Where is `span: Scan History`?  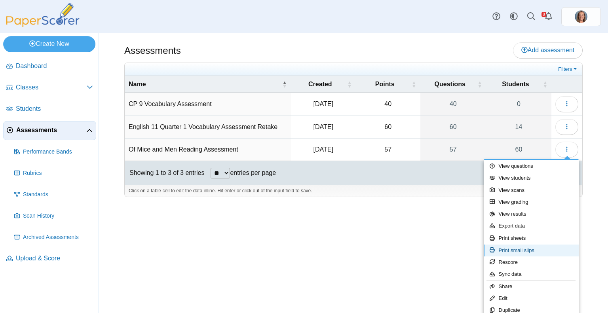
span: Scan History is located at coordinates (58, 216).